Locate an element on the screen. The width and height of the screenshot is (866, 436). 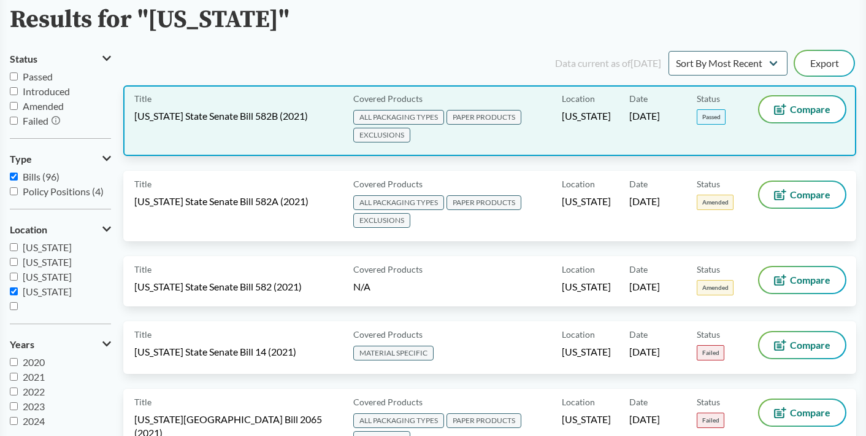
input: Policy Positions (4) is located at coordinates (13, 191).